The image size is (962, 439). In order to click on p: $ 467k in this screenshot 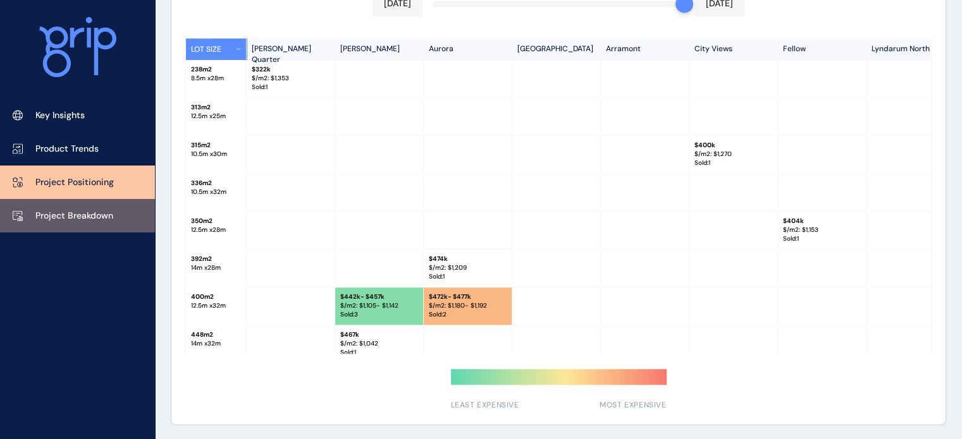, I will do `click(379, 335)`.